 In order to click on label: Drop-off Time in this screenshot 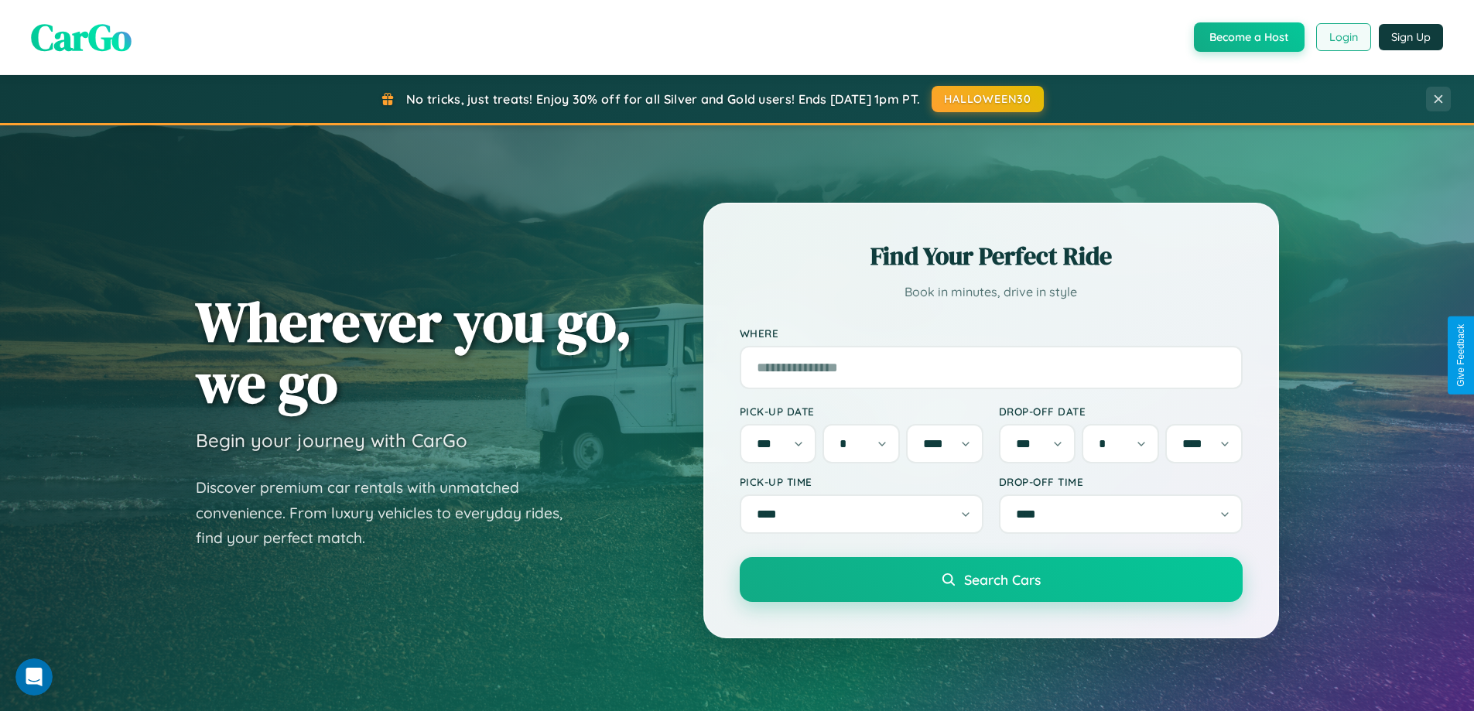, I will do `click(1120, 481)`.